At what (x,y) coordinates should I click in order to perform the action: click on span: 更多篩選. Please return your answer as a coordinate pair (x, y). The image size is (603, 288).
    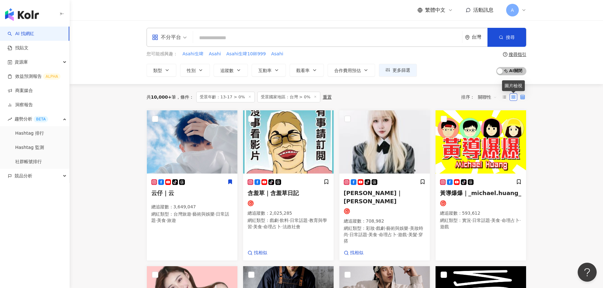
    Looking at the image, I should click on (401, 70).